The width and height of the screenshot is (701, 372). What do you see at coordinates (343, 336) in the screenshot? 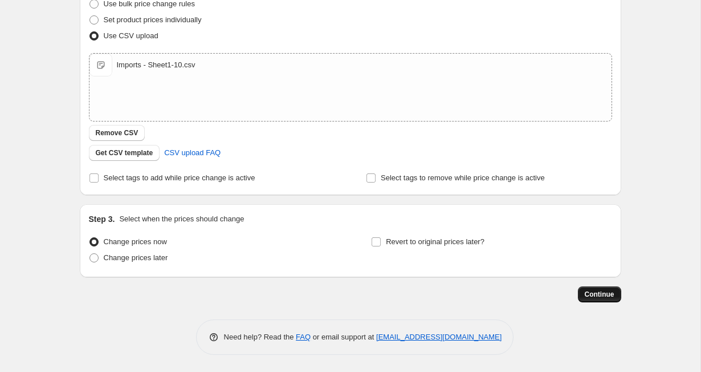
I see `span: or email support at` at bounding box center [343, 336].